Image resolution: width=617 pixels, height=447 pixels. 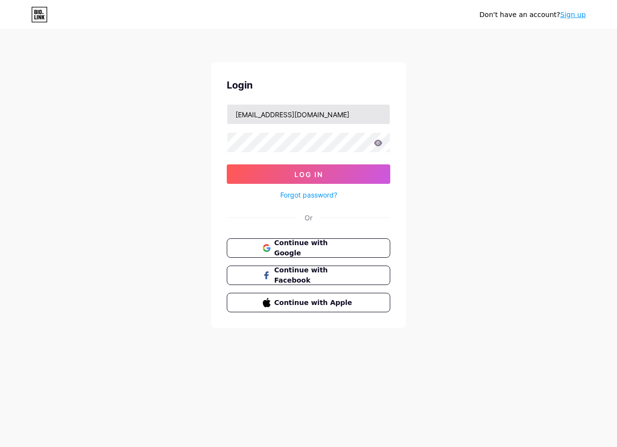 What do you see at coordinates (309, 174) in the screenshot?
I see `button: Log In` at bounding box center [309, 174].